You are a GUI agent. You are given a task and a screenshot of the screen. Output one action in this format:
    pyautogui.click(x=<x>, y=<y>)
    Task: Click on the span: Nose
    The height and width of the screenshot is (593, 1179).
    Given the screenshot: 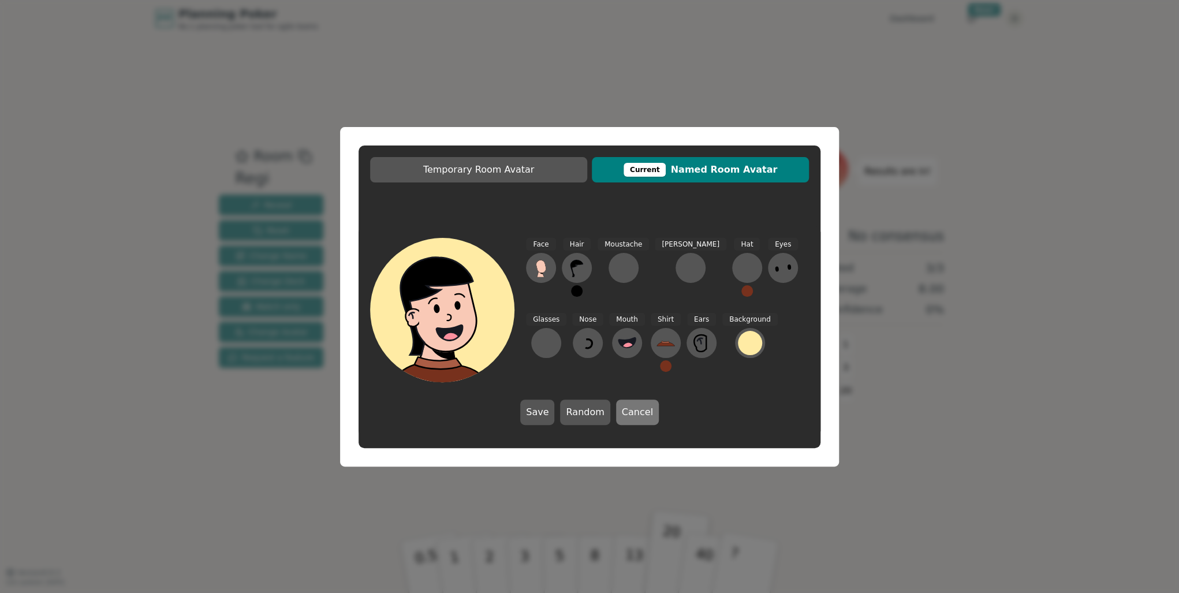 What is the action you would take?
    pyautogui.click(x=588, y=319)
    